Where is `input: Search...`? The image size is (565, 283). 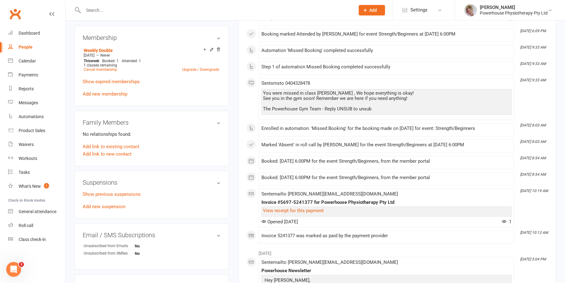 input: Search... is located at coordinates (216, 10).